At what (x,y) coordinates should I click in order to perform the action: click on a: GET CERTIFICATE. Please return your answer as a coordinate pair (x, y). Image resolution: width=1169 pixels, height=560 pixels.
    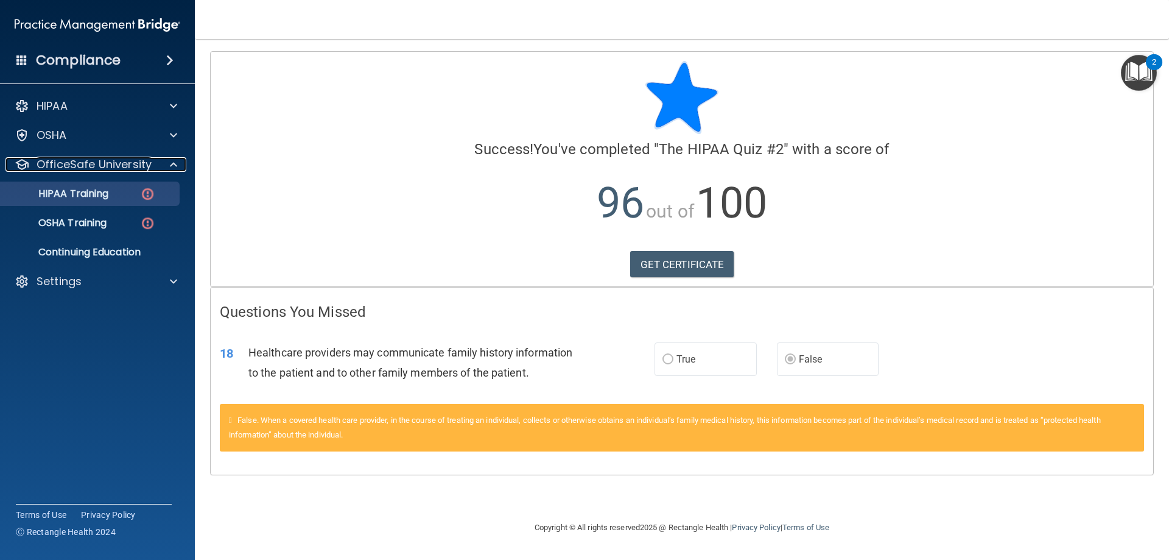
    Looking at the image, I should click on (682, 264).